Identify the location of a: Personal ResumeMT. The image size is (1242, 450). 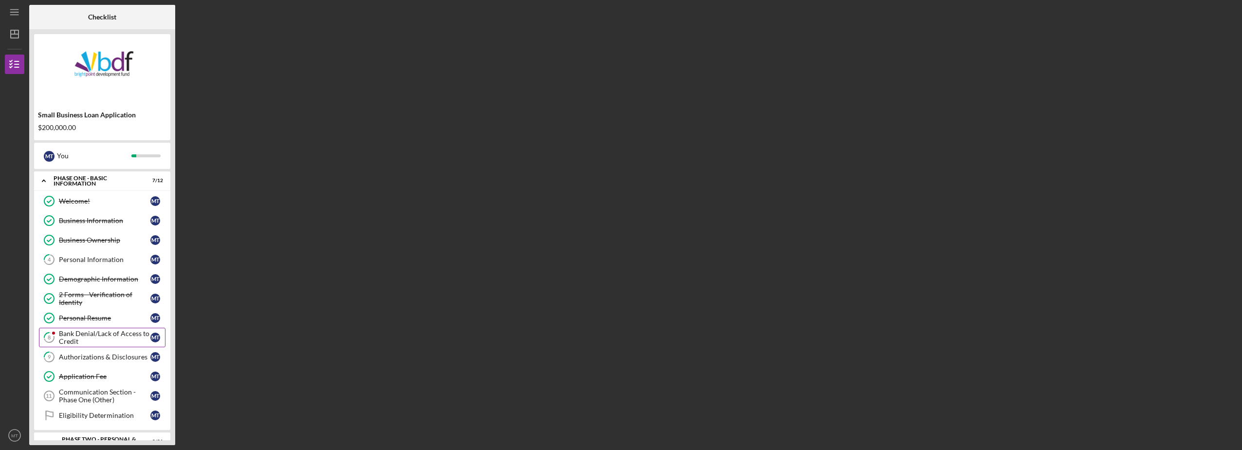
(102, 318).